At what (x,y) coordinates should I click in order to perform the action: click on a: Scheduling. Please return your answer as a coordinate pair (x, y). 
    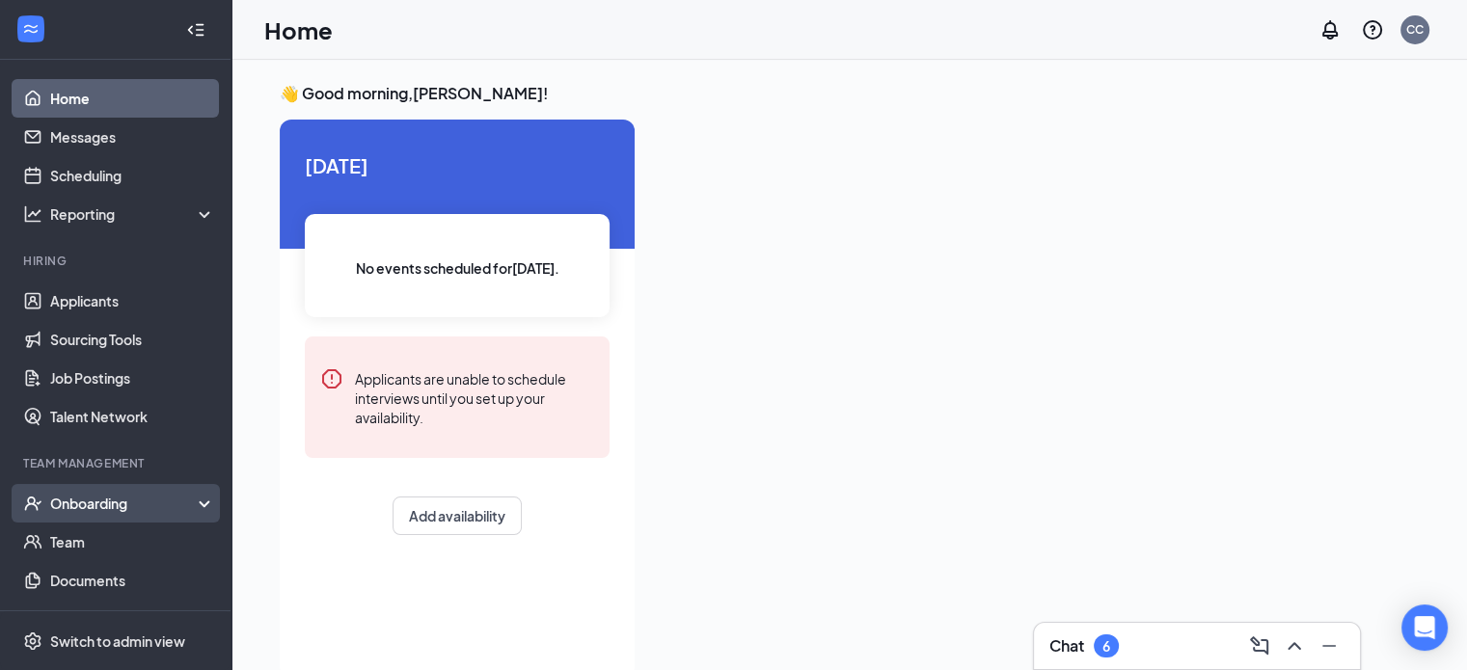
    Looking at the image, I should click on (132, 176).